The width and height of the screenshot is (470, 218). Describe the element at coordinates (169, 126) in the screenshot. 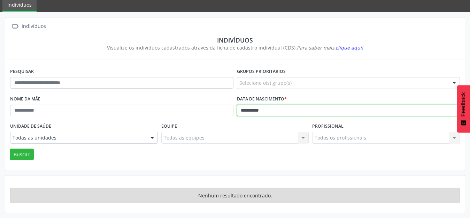

I see `label: Equipe` at that location.